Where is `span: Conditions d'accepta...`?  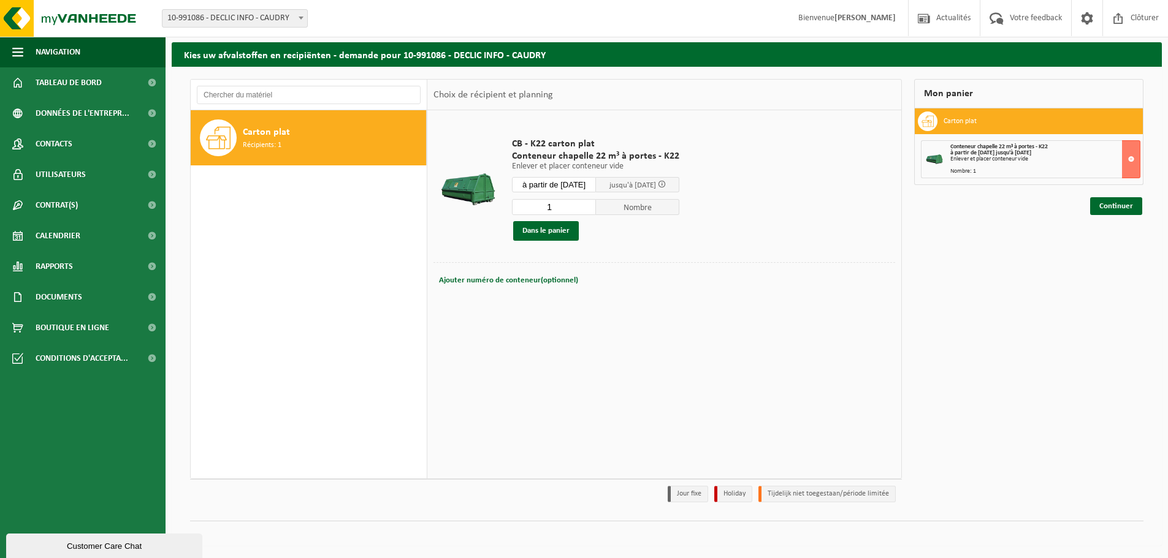 span: Conditions d'accepta... is located at coordinates (82, 359).